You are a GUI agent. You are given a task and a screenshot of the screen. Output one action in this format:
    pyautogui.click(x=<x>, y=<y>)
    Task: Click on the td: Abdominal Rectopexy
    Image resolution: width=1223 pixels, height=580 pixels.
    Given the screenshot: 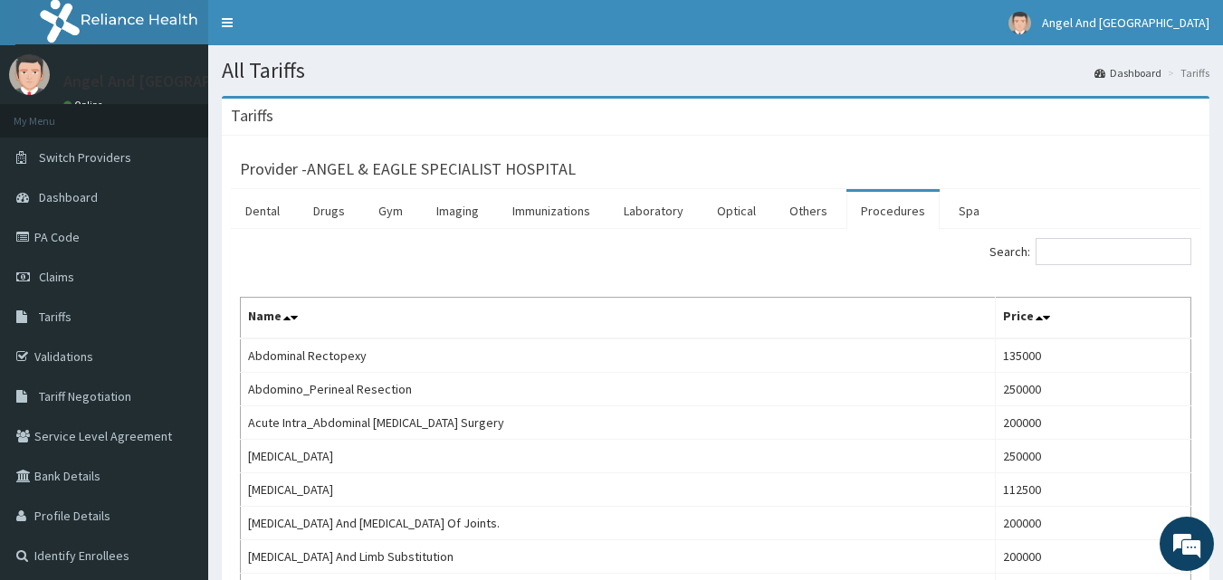 What is the action you would take?
    pyautogui.click(x=618, y=356)
    